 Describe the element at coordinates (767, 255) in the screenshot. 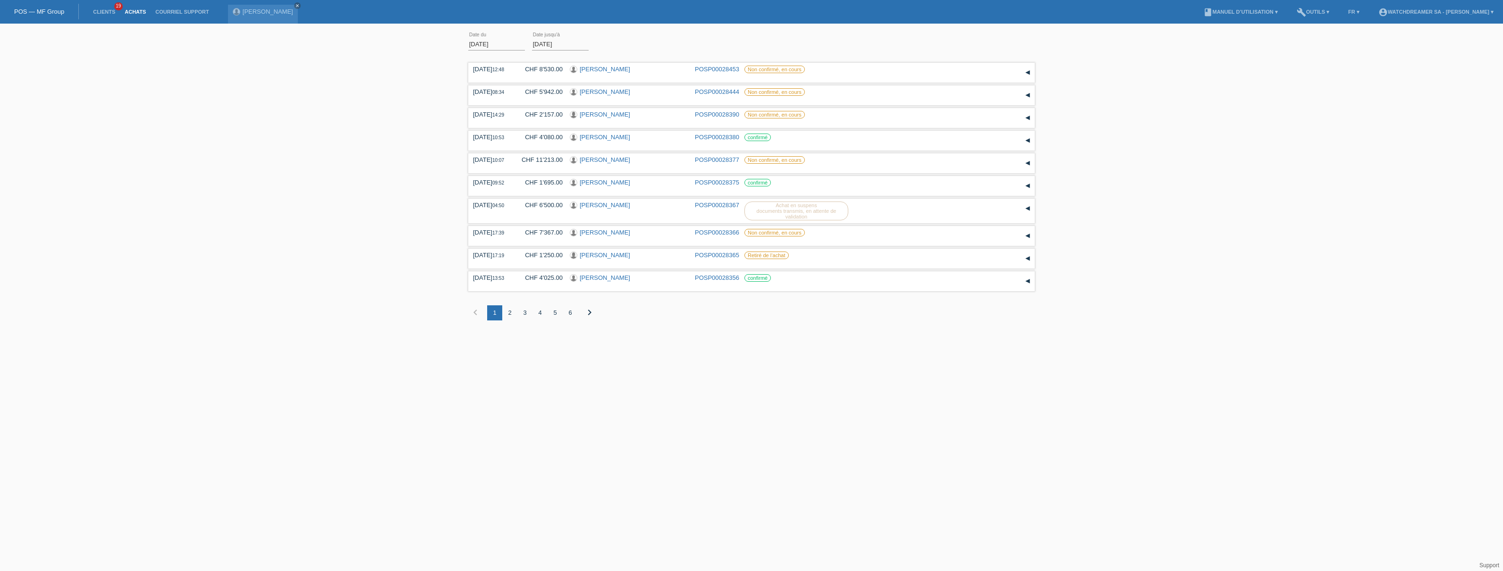

I see `label: Retiré de l‘achat` at that location.